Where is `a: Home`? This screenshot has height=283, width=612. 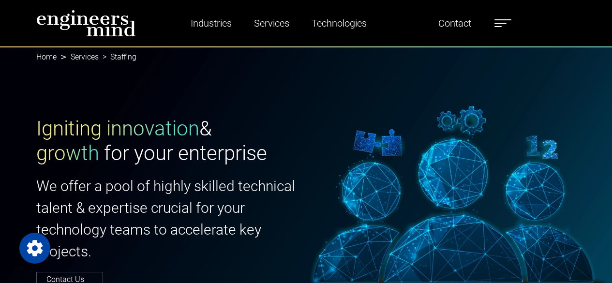
a: Home is located at coordinates (46, 57).